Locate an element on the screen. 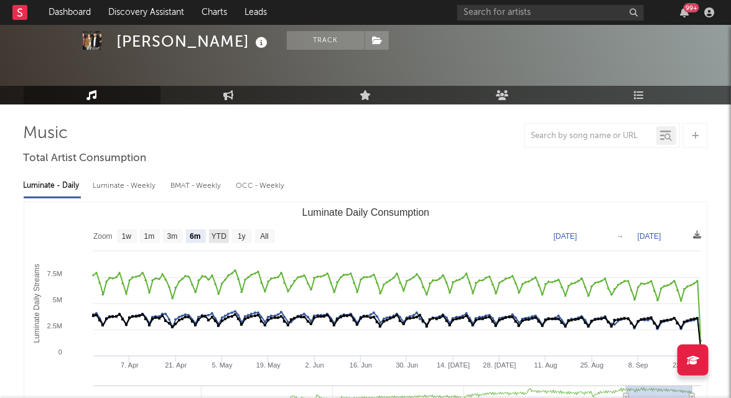 The width and height of the screenshot is (731, 398). text: 22. Sep is located at coordinates (684, 365).